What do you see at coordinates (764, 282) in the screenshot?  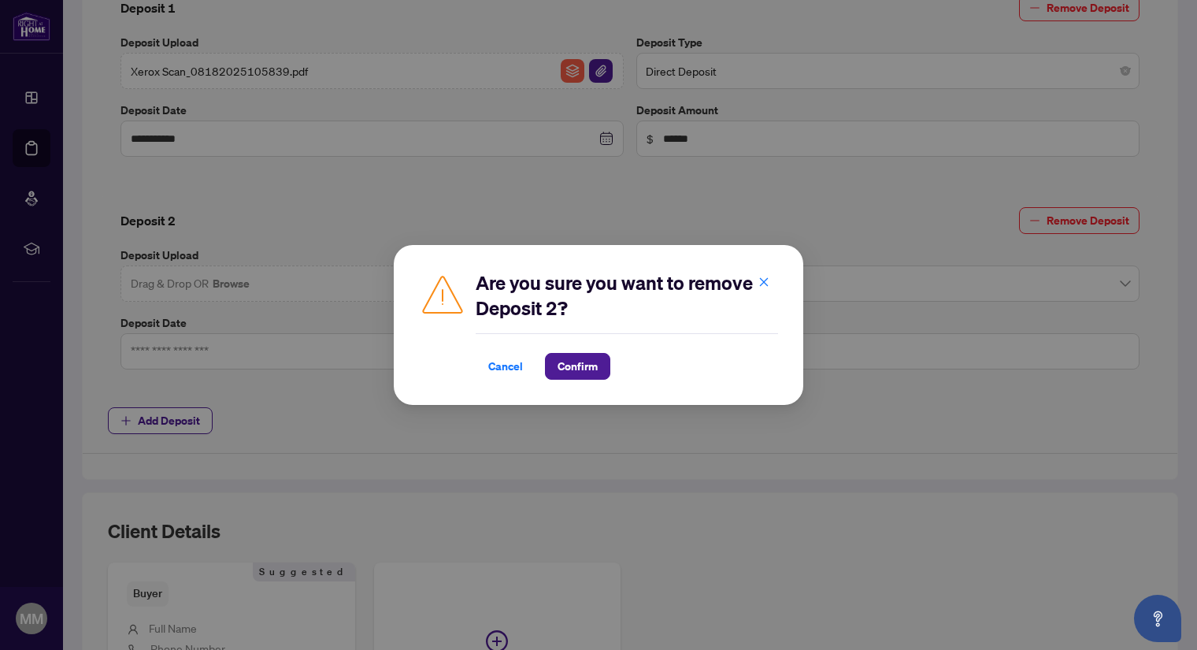 I see `span: close` at bounding box center [764, 282].